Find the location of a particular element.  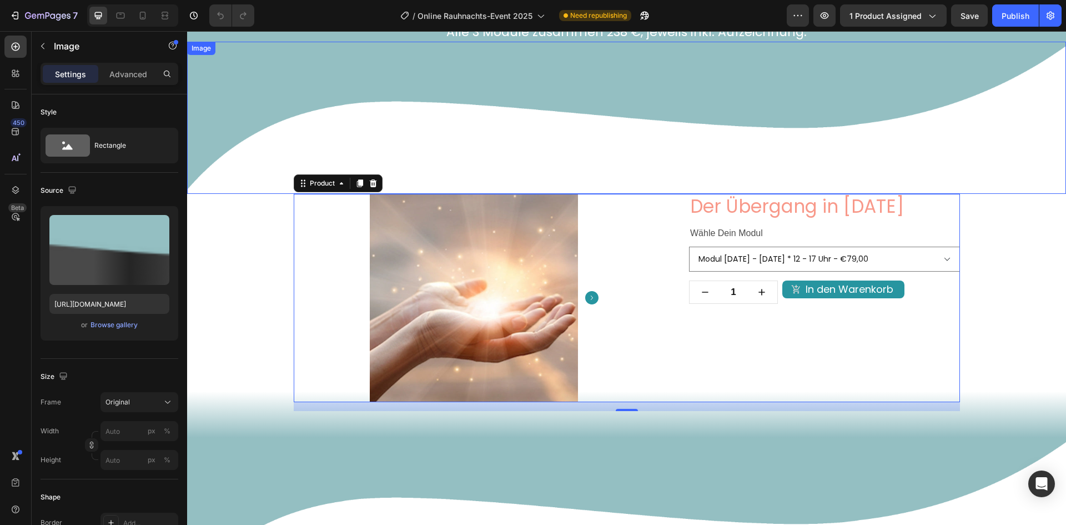

button: 1 product assigned is located at coordinates (893, 16).